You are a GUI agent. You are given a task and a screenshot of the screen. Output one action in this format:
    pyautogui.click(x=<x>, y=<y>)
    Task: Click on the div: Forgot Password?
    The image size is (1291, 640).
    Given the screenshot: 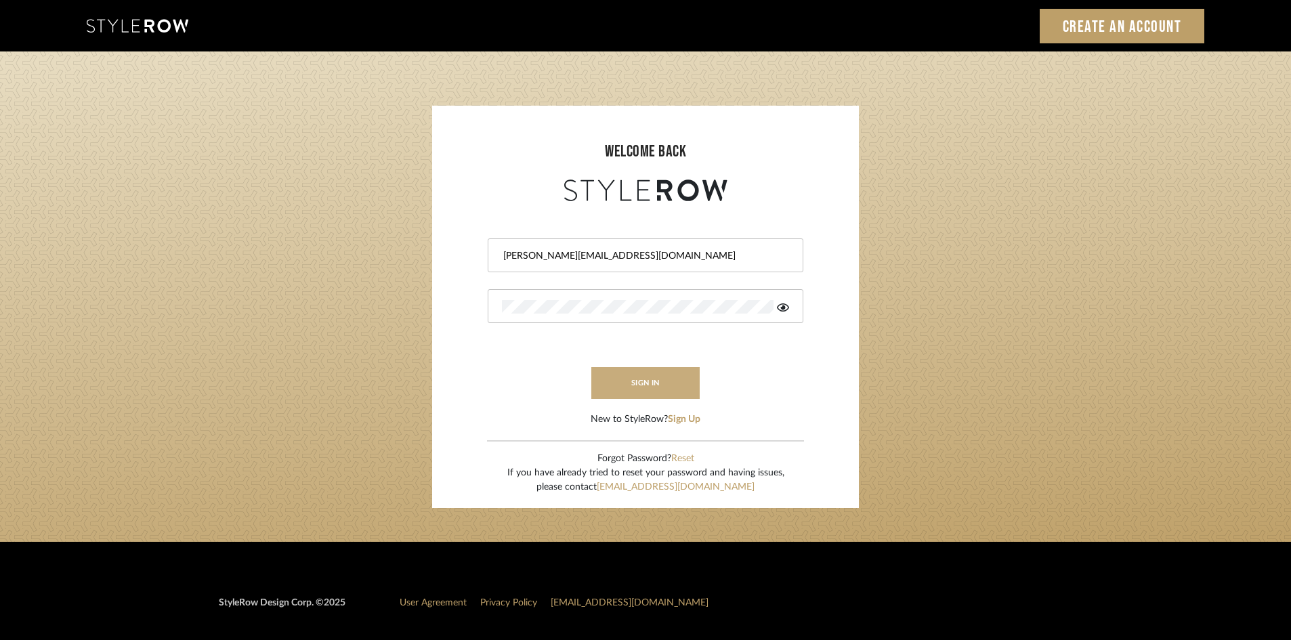 What is the action you would take?
    pyautogui.click(x=646, y=459)
    